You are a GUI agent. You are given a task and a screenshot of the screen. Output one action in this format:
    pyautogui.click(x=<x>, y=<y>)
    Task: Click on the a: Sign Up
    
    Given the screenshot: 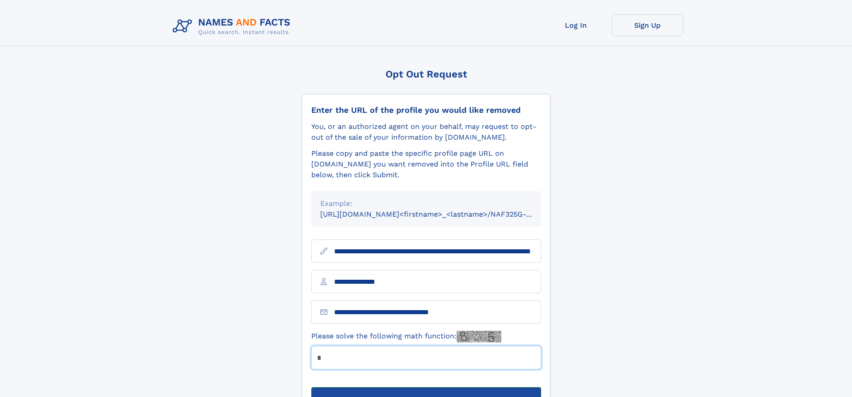 What is the action you would take?
    pyautogui.click(x=647, y=25)
    